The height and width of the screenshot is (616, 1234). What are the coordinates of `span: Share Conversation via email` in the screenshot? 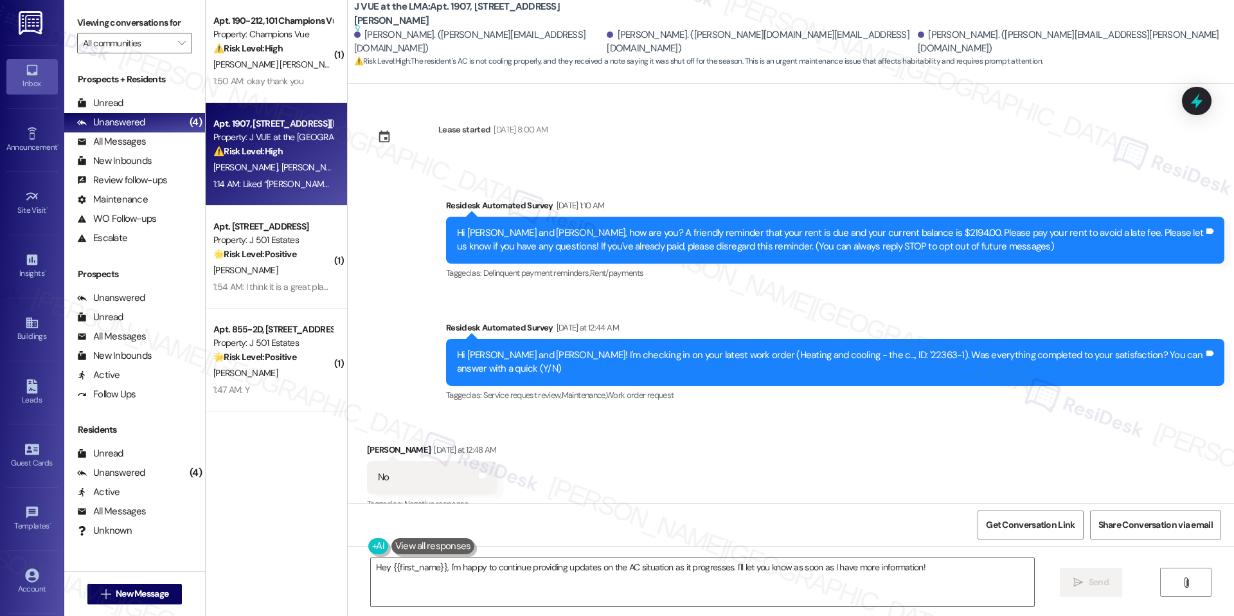 It's located at (1156, 525).